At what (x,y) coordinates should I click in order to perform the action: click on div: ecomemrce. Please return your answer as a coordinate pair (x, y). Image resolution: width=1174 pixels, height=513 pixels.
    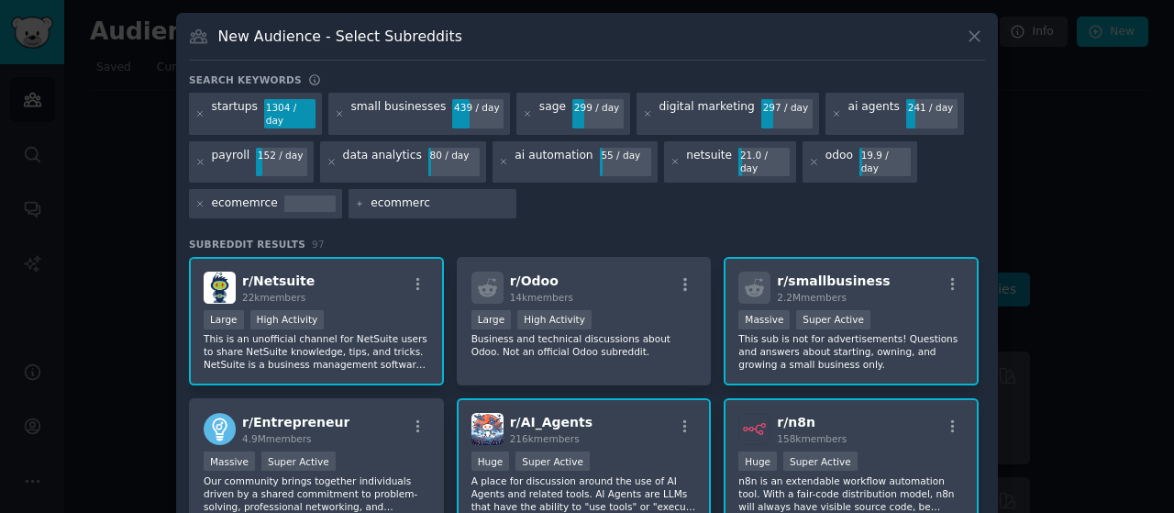
    Looking at the image, I should click on (245, 204).